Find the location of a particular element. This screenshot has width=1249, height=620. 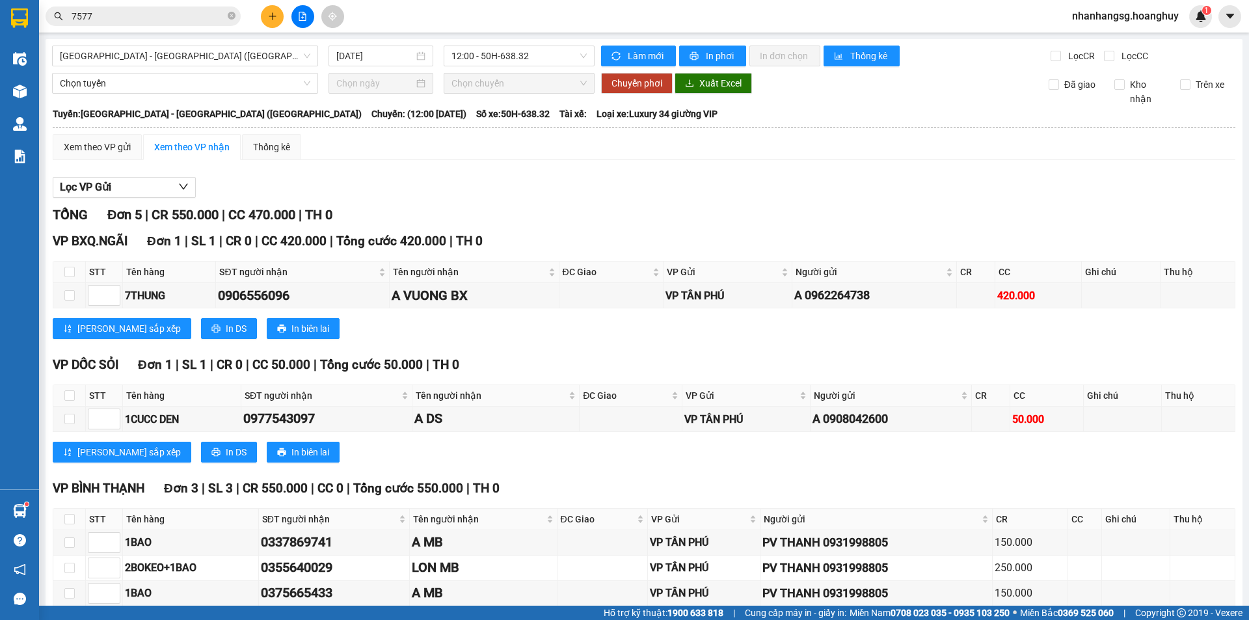

button: printerIn DS is located at coordinates (229, 452).